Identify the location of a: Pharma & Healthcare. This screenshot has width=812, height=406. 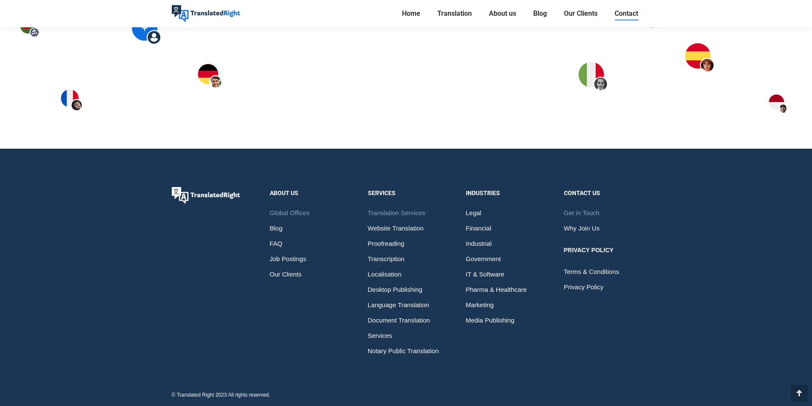
(504, 290).